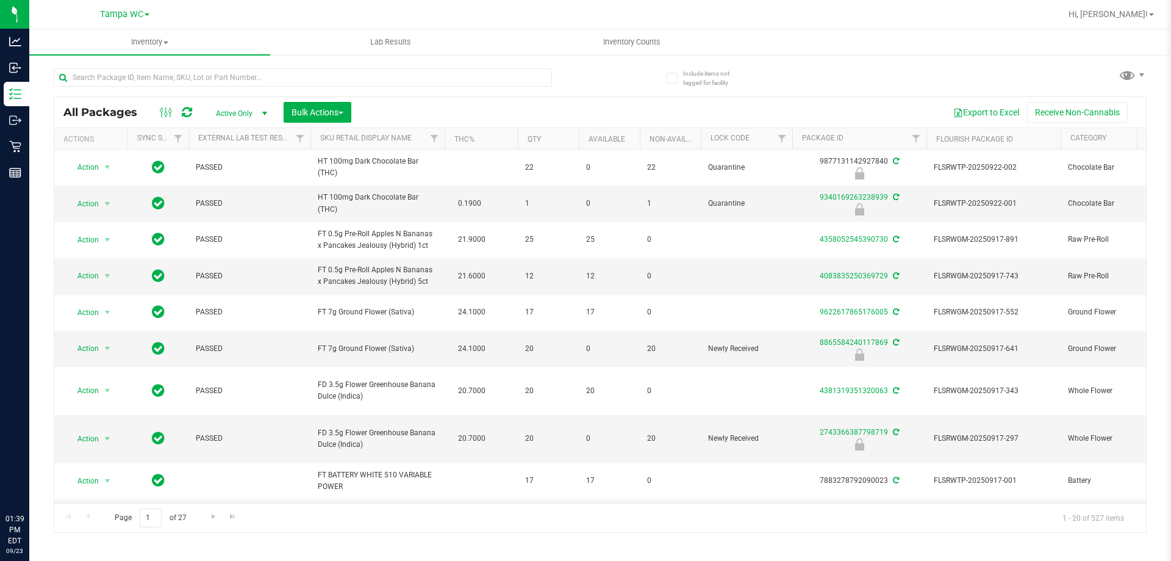  I want to click on span: Quarantine, so click(747, 203).